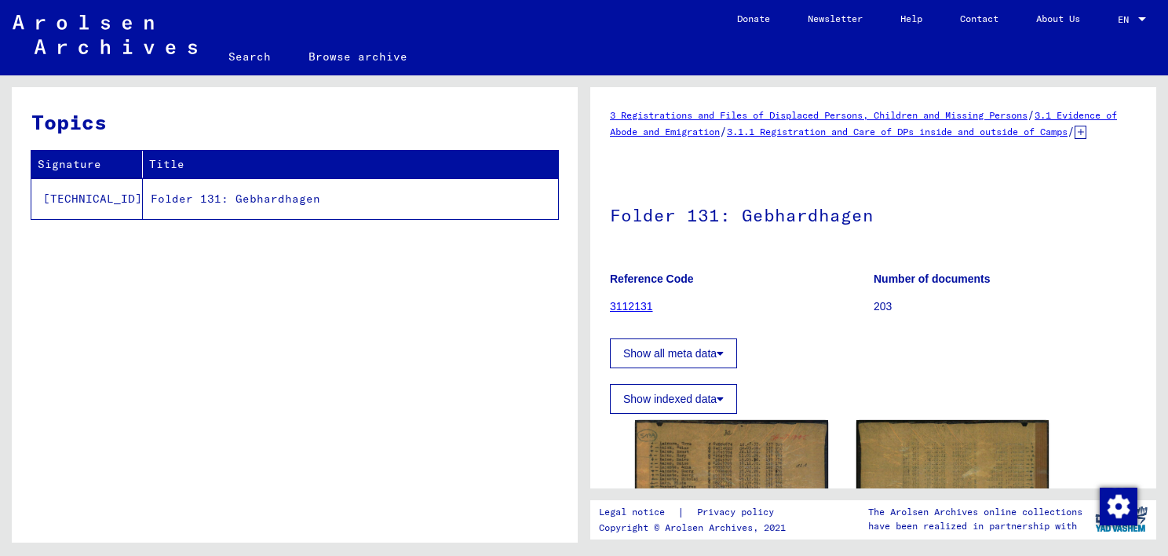 This screenshot has width=1168, height=556. Describe the element at coordinates (1121, 519) in the screenshot. I see `img: yv_logo.png` at that location.